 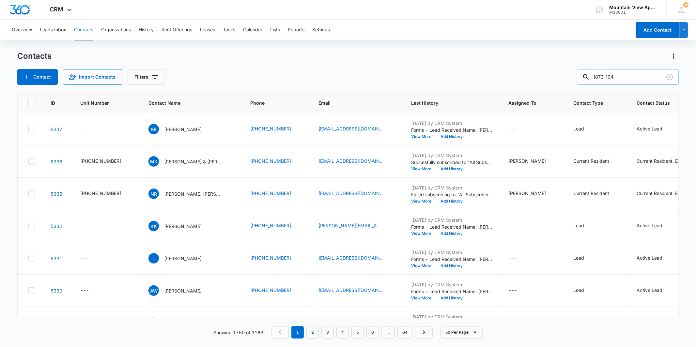 What do you see at coordinates (272, 103) in the screenshot?
I see `span: Phone` at bounding box center [272, 103].